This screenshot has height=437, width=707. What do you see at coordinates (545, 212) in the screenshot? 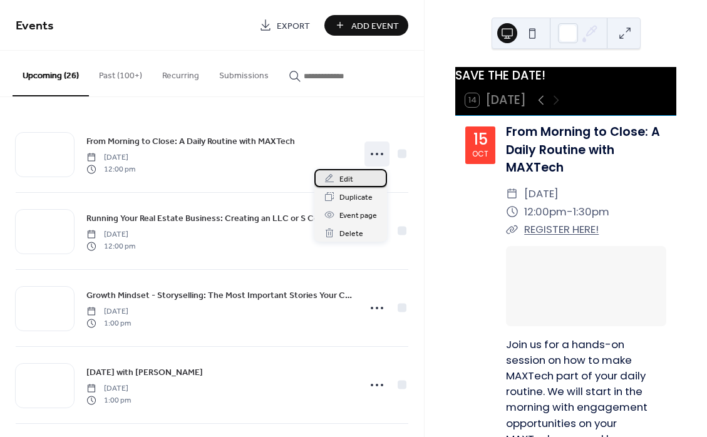
I see `span: 12:00pm` at bounding box center [545, 212].